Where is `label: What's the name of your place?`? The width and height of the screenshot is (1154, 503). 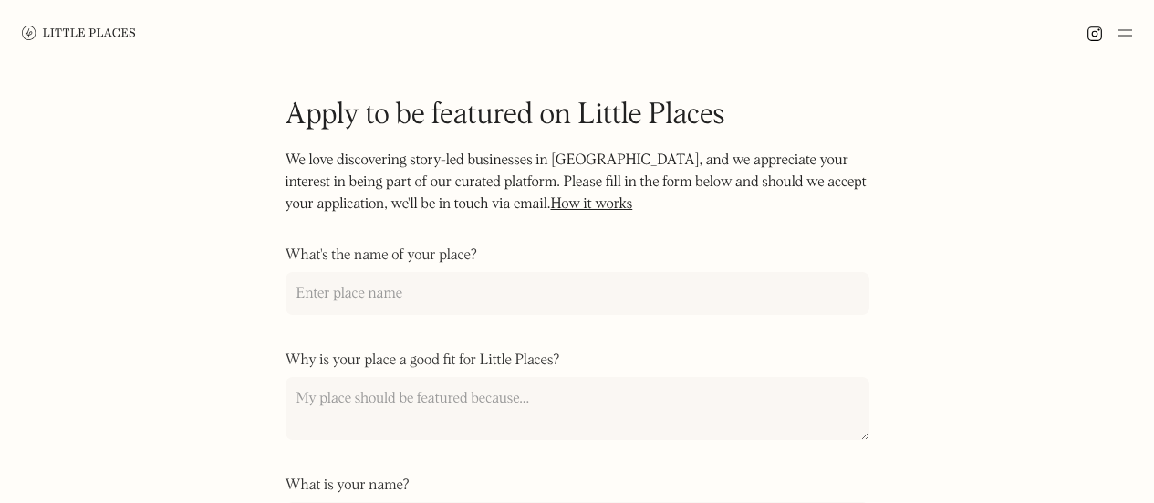
label: What's the name of your place? is located at coordinates (578, 255).